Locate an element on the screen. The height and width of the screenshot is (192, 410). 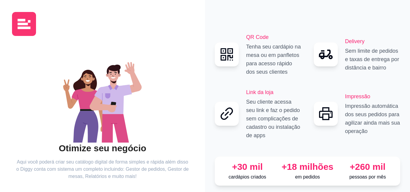
div: animation is located at coordinates (103, 98).